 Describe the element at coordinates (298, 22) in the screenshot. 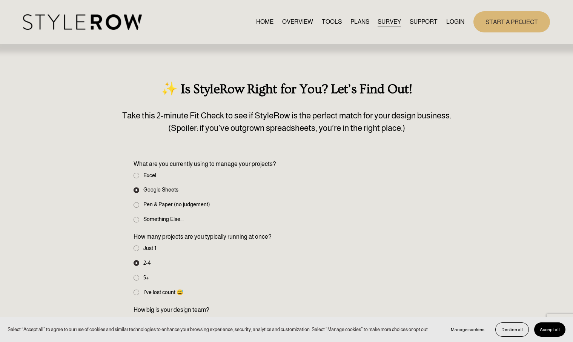

I see `a: OVERVIEW` at that location.